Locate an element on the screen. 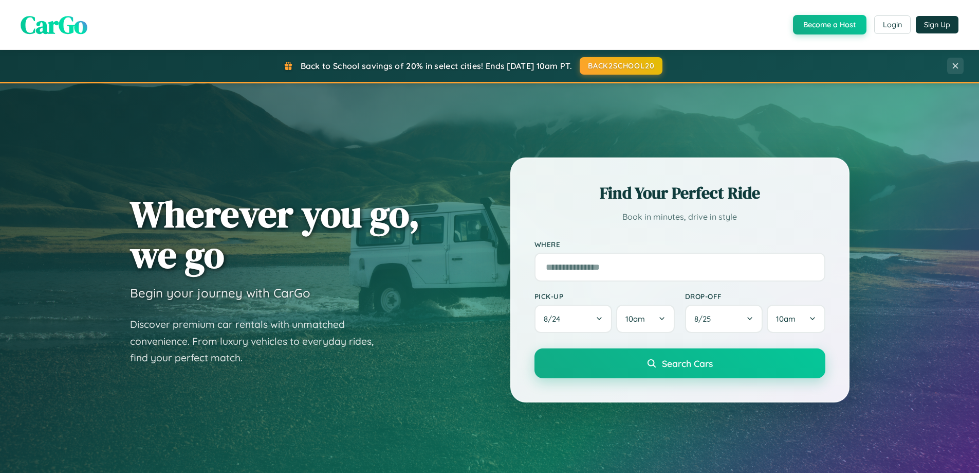  span: Search Cars is located at coordinates (687, 363).